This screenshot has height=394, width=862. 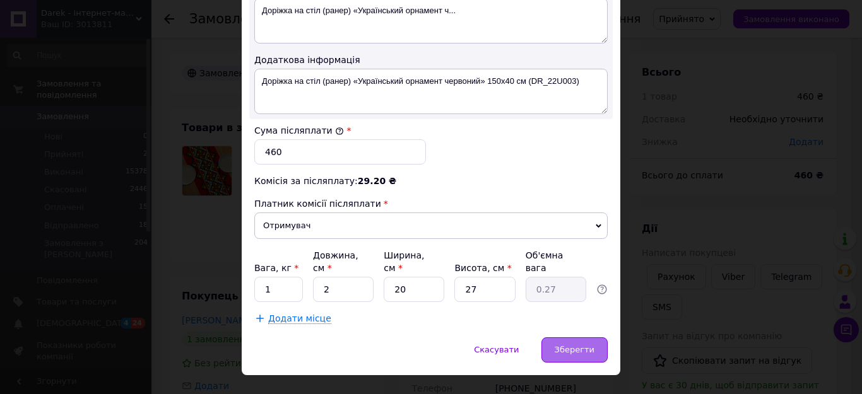 What do you see at coordinates (377, 181) in the screenshot?
I see `span: 29.20 ₴` at bounding box center [377, 181].